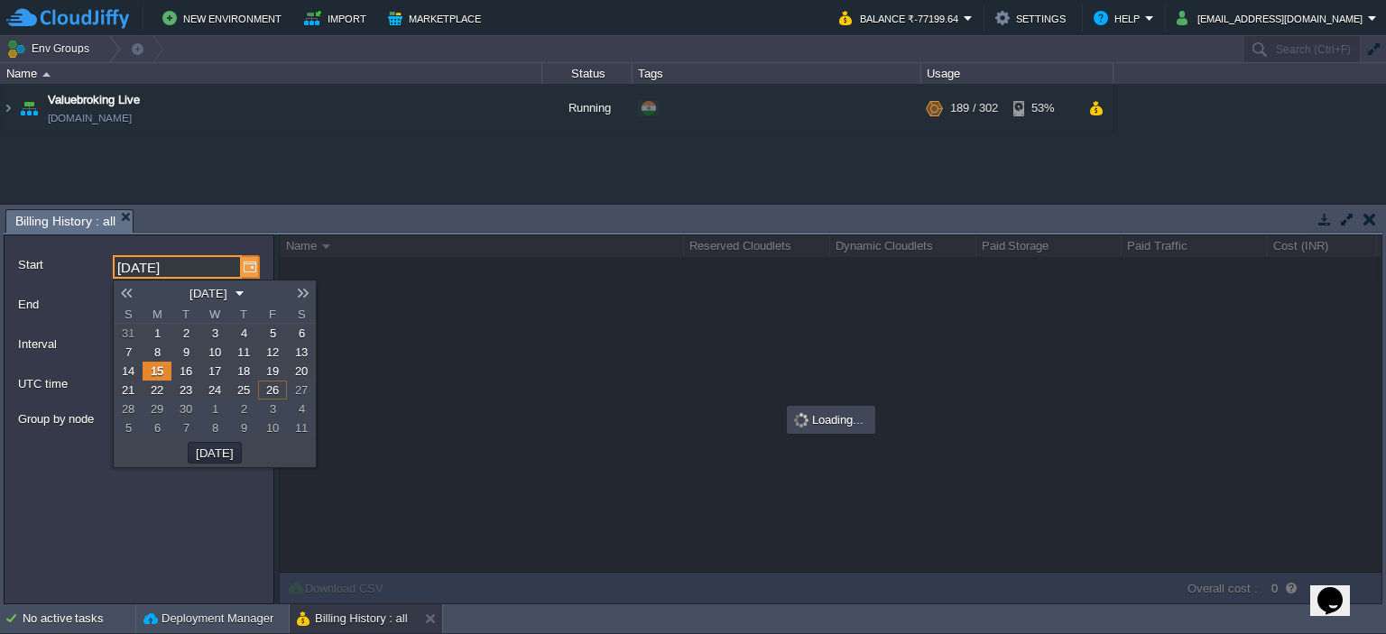 This screenshot has height=634, width=1386. I want to click on div: 189 / 302, so click(974, 108).